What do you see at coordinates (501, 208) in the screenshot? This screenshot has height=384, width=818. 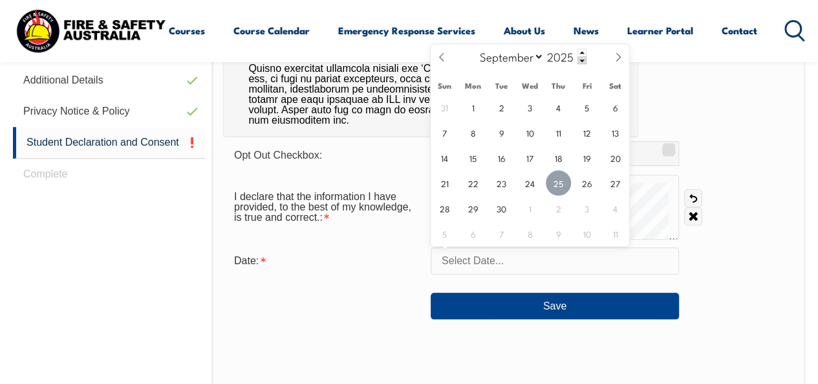 I see `span: September 30, 2025` at bounding box center [501, 208].